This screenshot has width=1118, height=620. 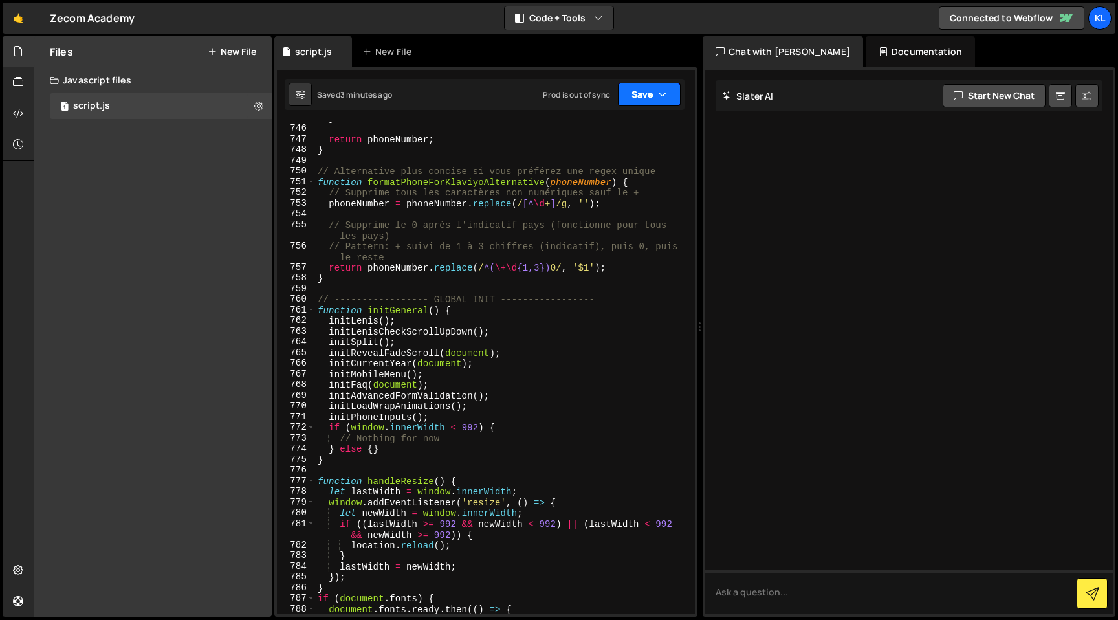 I want to click on div: 765, so click(x=296, y=353).